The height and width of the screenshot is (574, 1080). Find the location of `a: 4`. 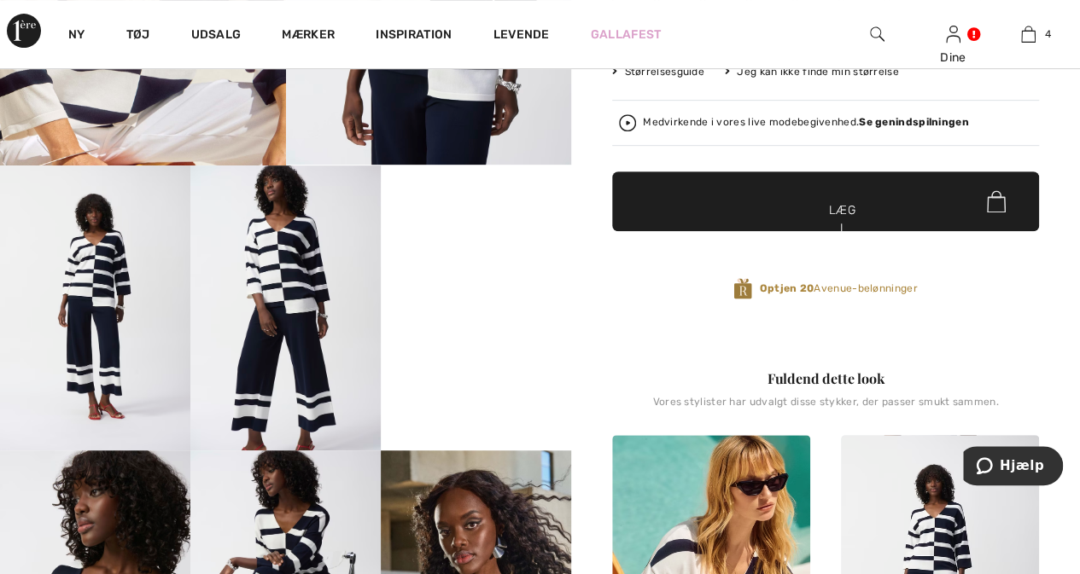

a: 4 is located at coordinates (1028, 34).